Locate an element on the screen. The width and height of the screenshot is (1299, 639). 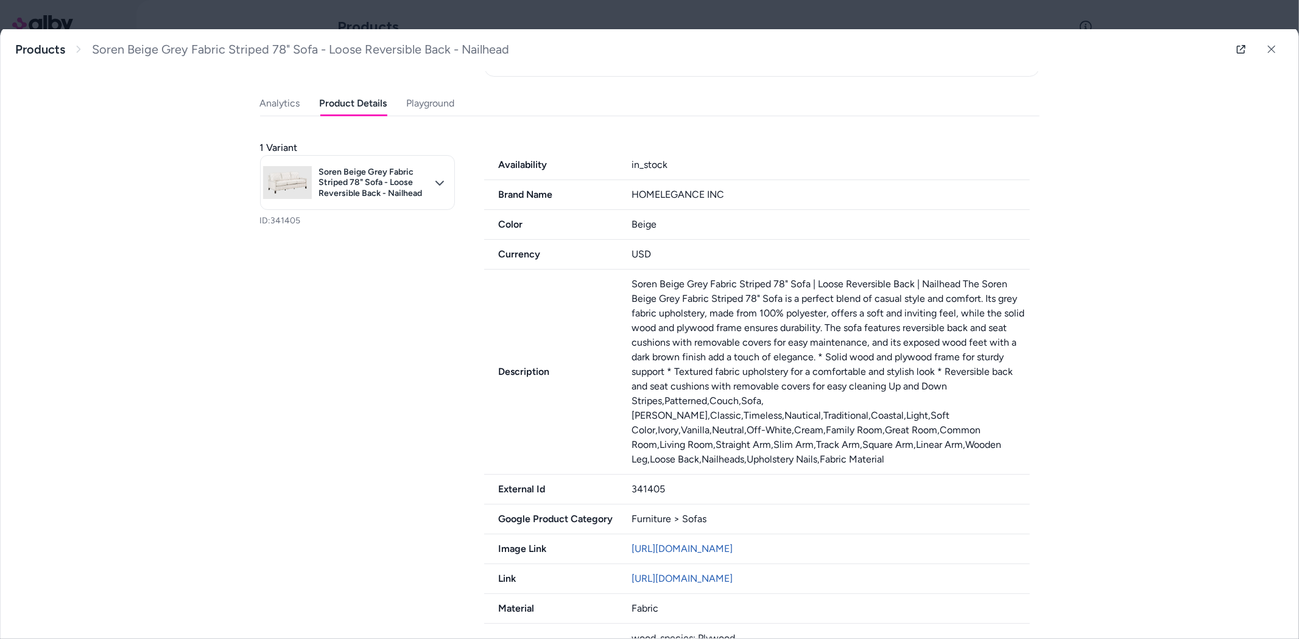
div: Fabric is located at coordinates (831, 609).